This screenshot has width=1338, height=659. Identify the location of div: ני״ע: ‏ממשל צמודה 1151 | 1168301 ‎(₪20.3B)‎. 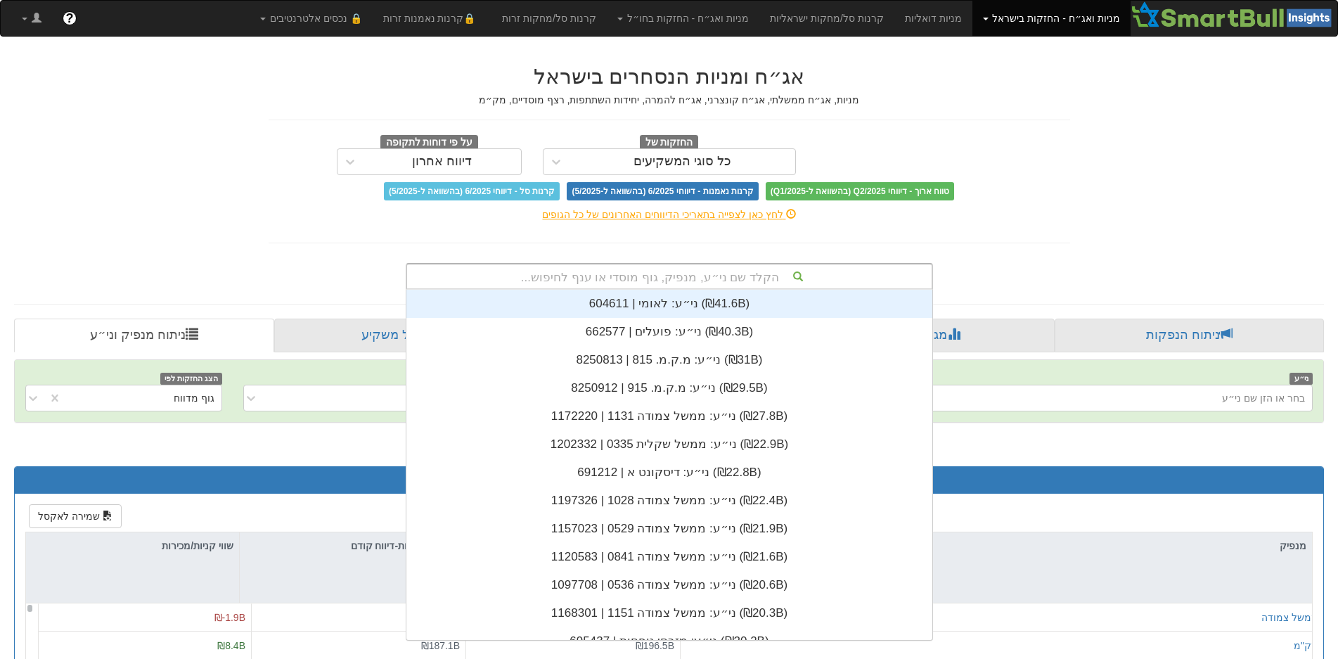
(669, 613).